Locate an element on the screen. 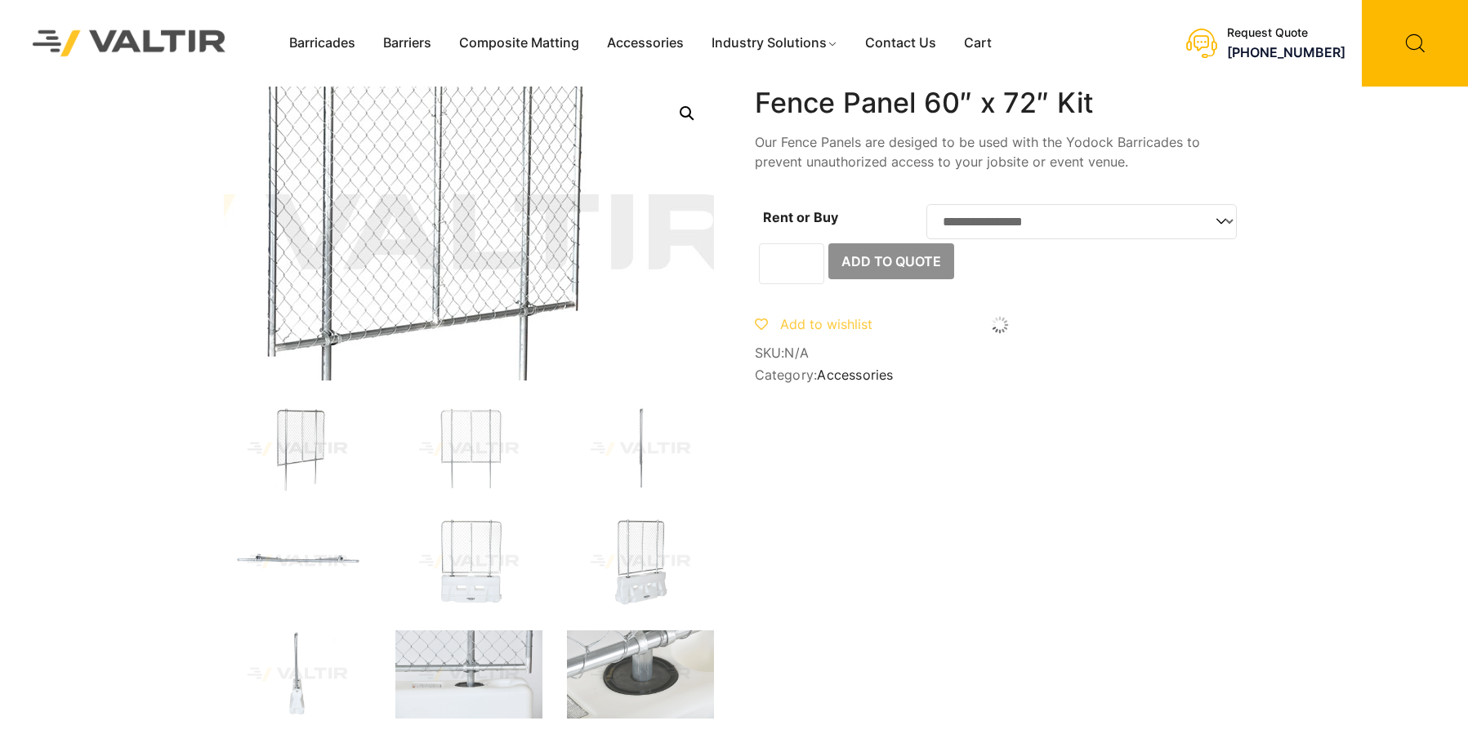 This screenshot has width=1468, height=743. img: FencePnl_60x72_Top.jpg is located at coordinates (297, 562).